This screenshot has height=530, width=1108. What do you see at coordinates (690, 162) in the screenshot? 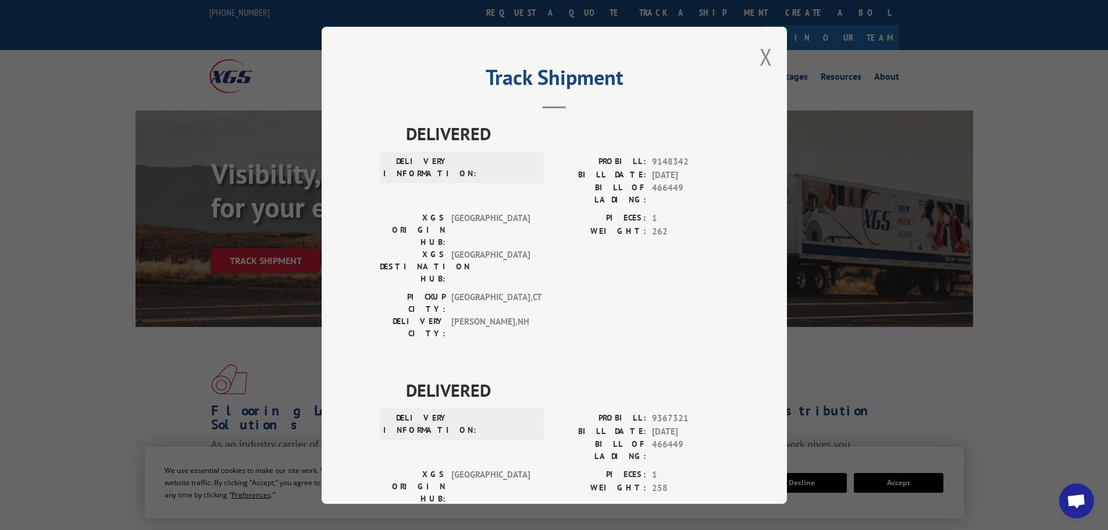
I see `span: 9148342` at bounding box center [690, 162].